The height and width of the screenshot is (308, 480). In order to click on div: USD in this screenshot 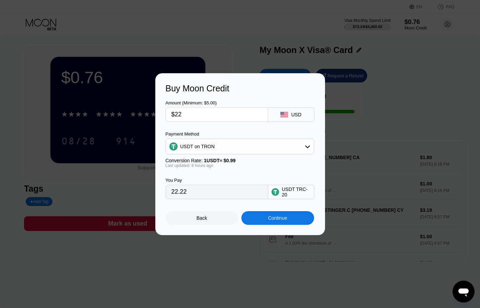, I will do `click(296, 115)`.